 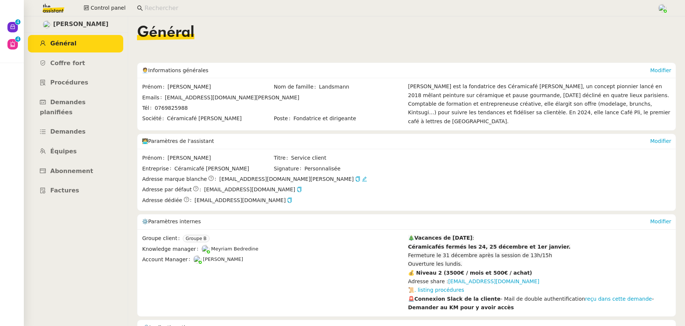 I want to click on span: Personnalisée, so click(x=322, y=169).